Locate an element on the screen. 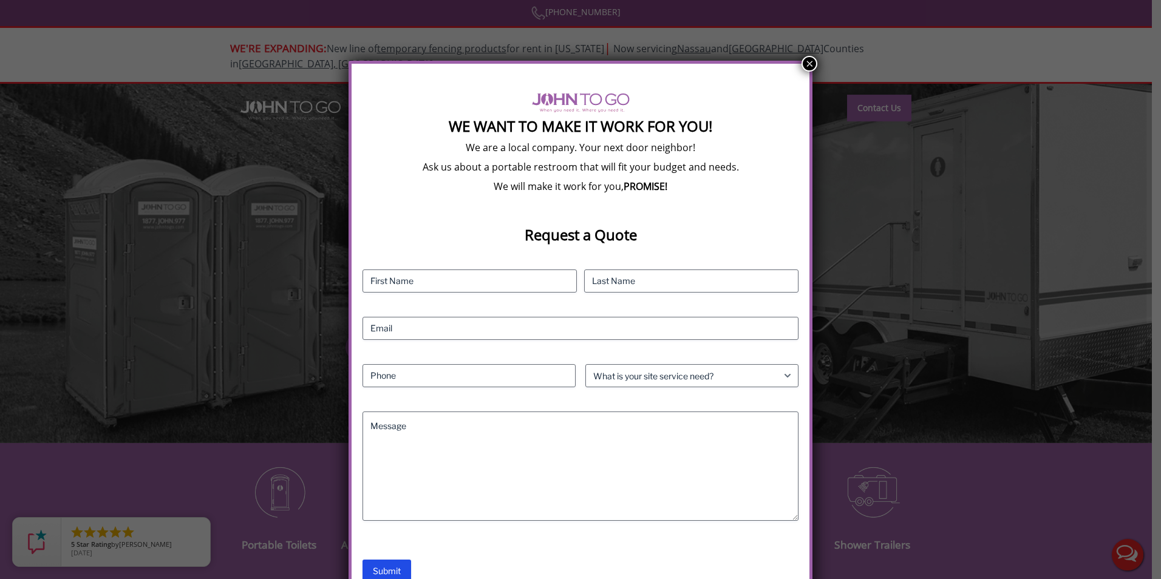 Image resolution: width=1161 pixels, height=579 pixels. img: logo of viptogo is located at coordinates (580, 103).